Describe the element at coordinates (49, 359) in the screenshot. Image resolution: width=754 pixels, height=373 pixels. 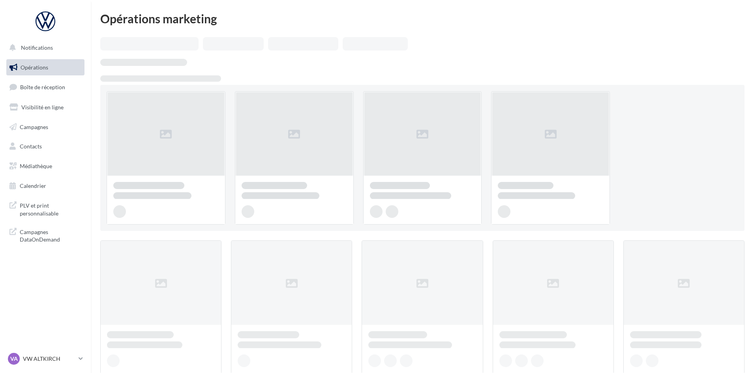
I see `p: VW ALTKIRCH` at that location.